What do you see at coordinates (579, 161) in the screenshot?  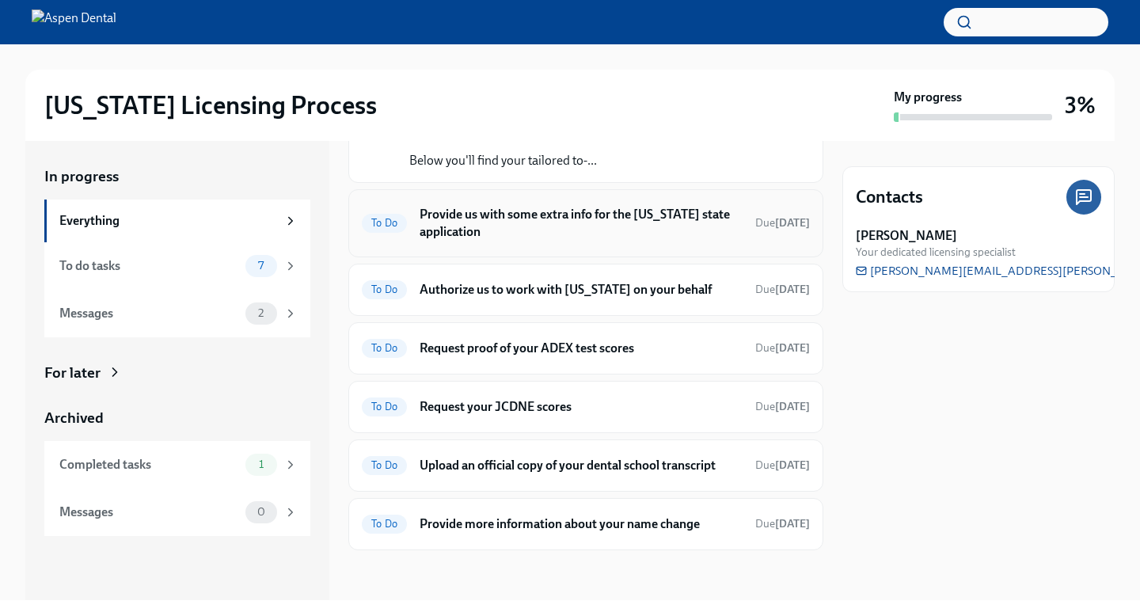 I see `p: Below you'll find your tailored to-...` at bounding box center [579, 161].